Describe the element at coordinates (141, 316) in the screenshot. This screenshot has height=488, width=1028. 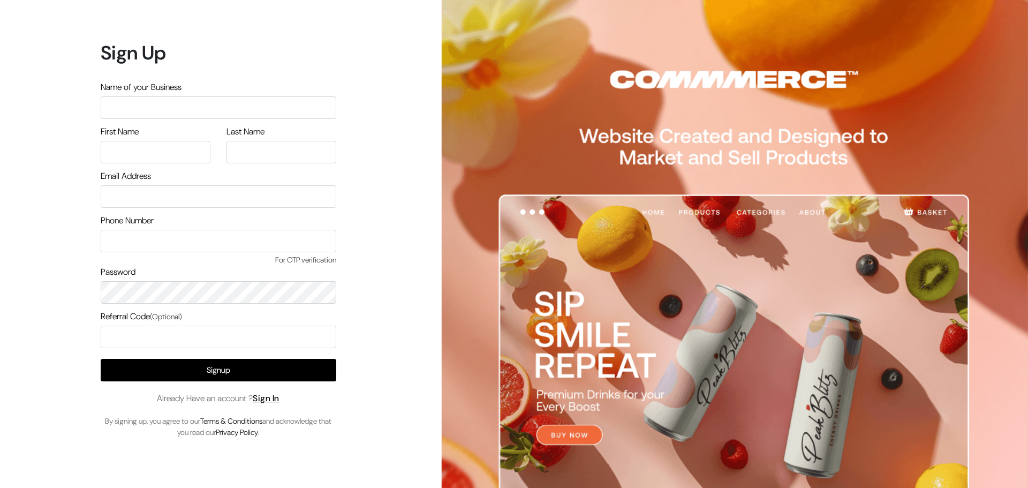
I see `label: Referral Code` at that location.